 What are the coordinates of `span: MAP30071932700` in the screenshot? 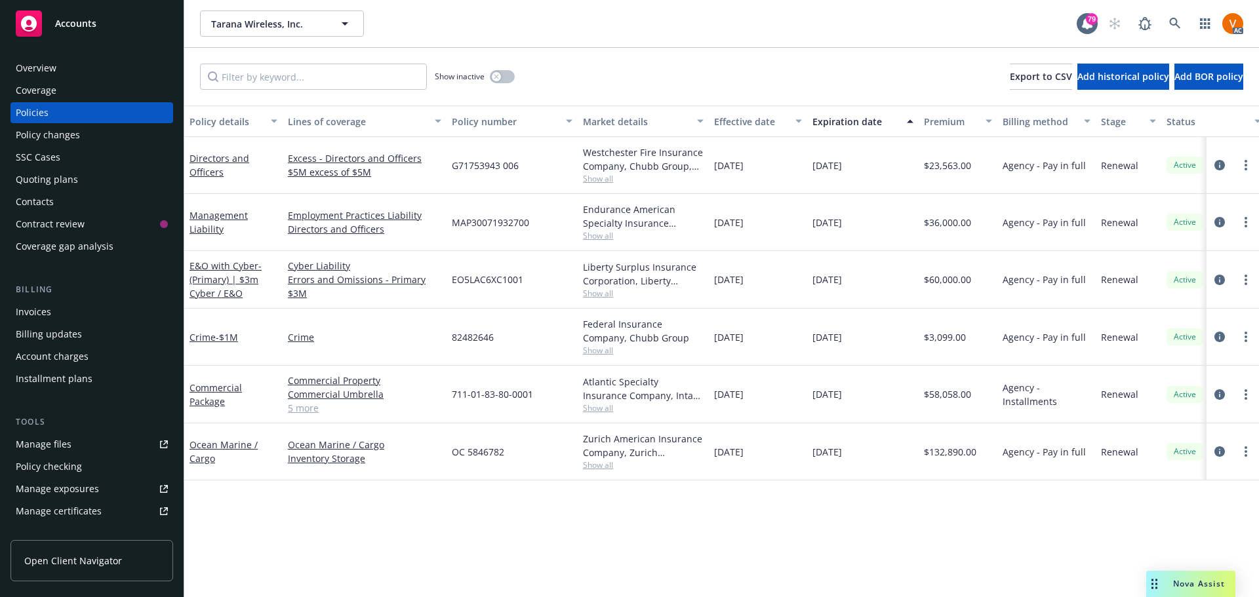 It's located at (490, 222).